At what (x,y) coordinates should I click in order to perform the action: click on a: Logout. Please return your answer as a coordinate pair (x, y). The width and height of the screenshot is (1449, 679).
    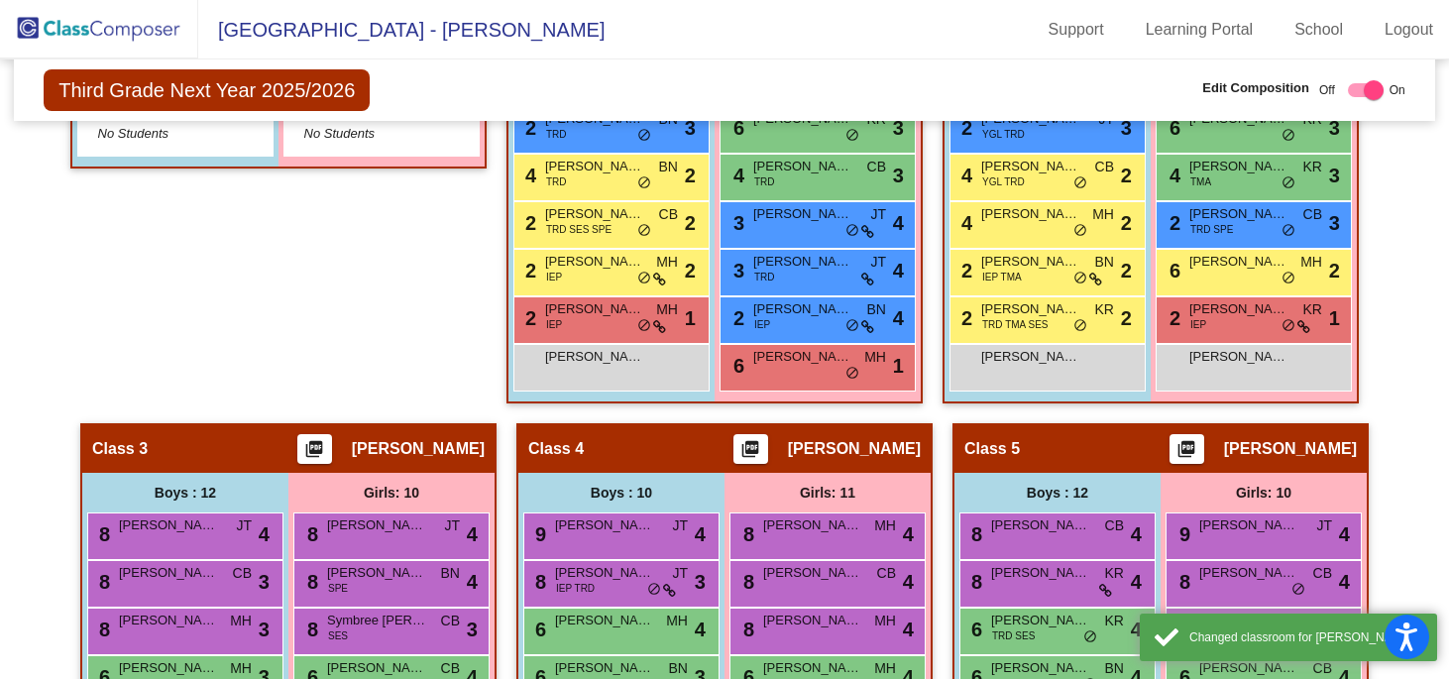
    Looking at the image, I should click on (1408, 30).